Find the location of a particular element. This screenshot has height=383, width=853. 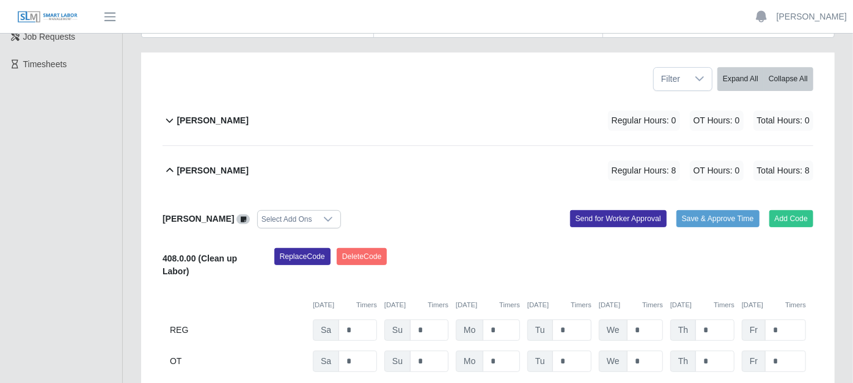

div: bulk actions is located at coordinates (765, 79).